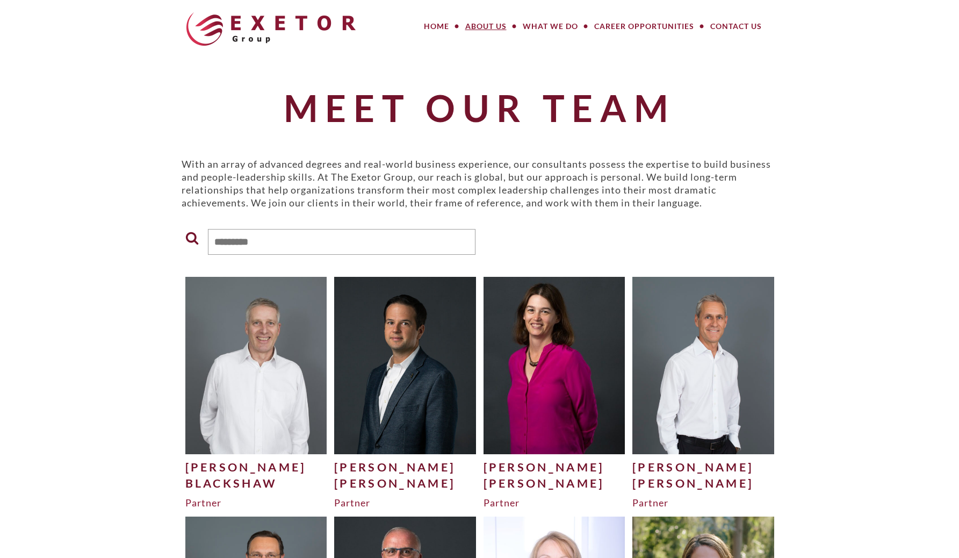 This screenshot has width=959, height=558. I want to click on img: Julie-H-500x625.jpg, so click(554, 365).